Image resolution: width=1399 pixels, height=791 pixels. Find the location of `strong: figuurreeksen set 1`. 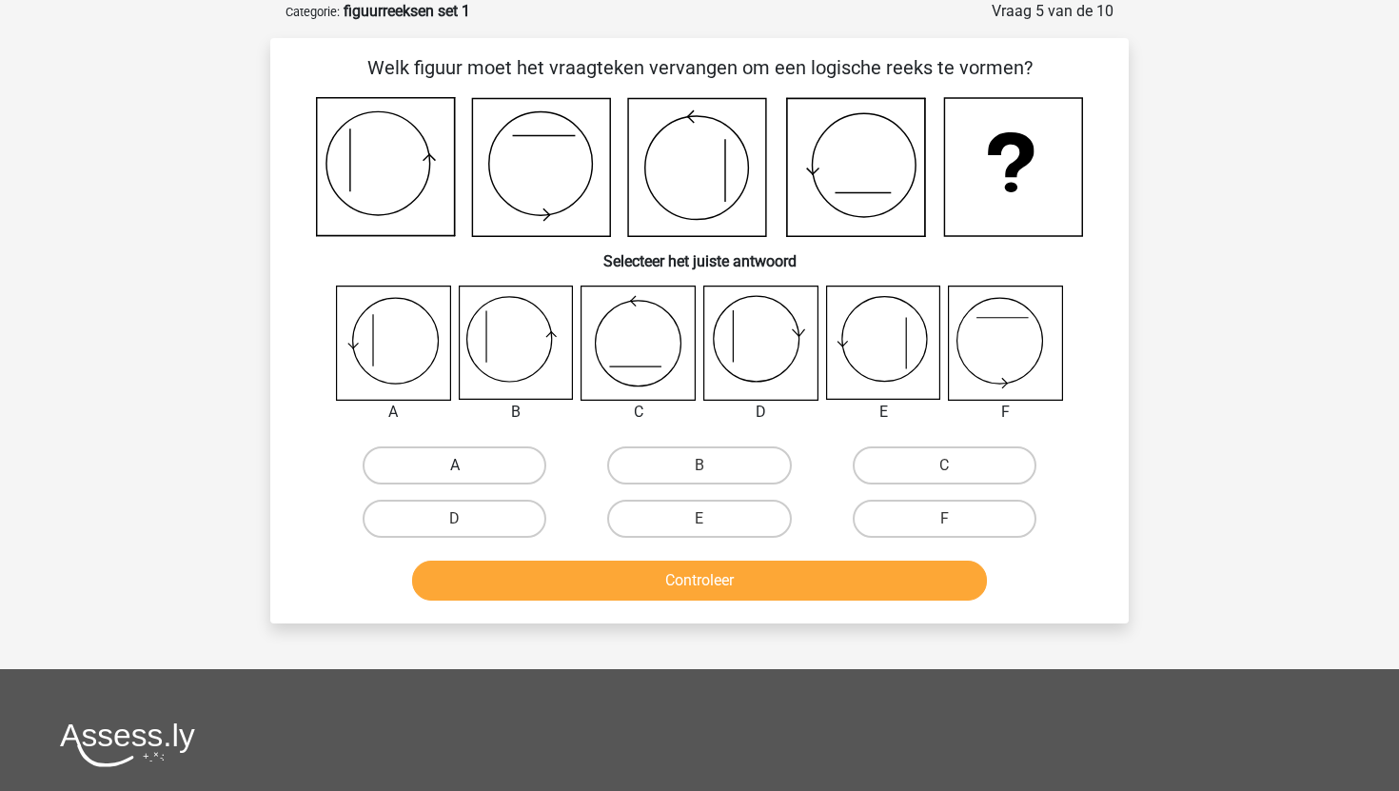

strong: figuurreeksen set 1 is located at coordinates (407, 10).